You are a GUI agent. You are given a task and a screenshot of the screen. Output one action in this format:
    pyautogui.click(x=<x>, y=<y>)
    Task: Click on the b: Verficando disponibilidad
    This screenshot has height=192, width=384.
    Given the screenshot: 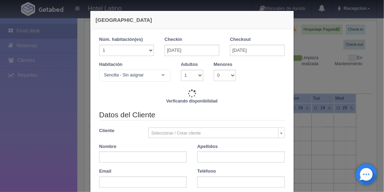 What is the action you would take?
    pyautogui.click(x=192, y=101)
    